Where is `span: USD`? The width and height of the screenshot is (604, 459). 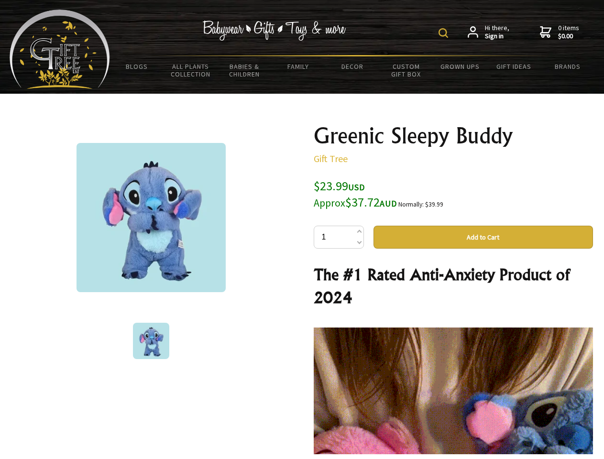 span: USD is located at coordinates (356, 187).